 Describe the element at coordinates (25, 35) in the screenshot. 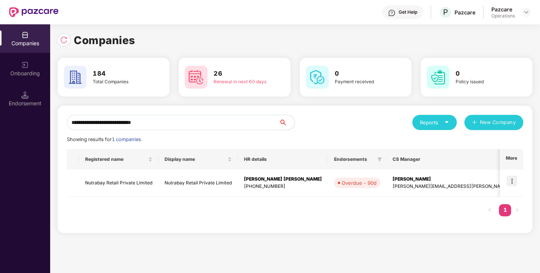

I see `img: svg+xml;base64,PHN2ZyBpZD0iQ29tcGFuaWVzIiB4bWxucz0iaHR0cDovL3d3dy53My5vcmcvMjAwMC9zdmciIHdpZHRoPS...` at that location.